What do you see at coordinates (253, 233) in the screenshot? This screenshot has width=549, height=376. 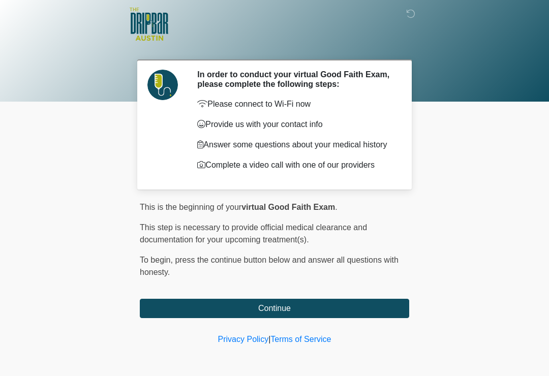 I see `span: This step is necessary to provide official medical clearance and documentation for your upcoming ...` at bounding box center [253, 233].